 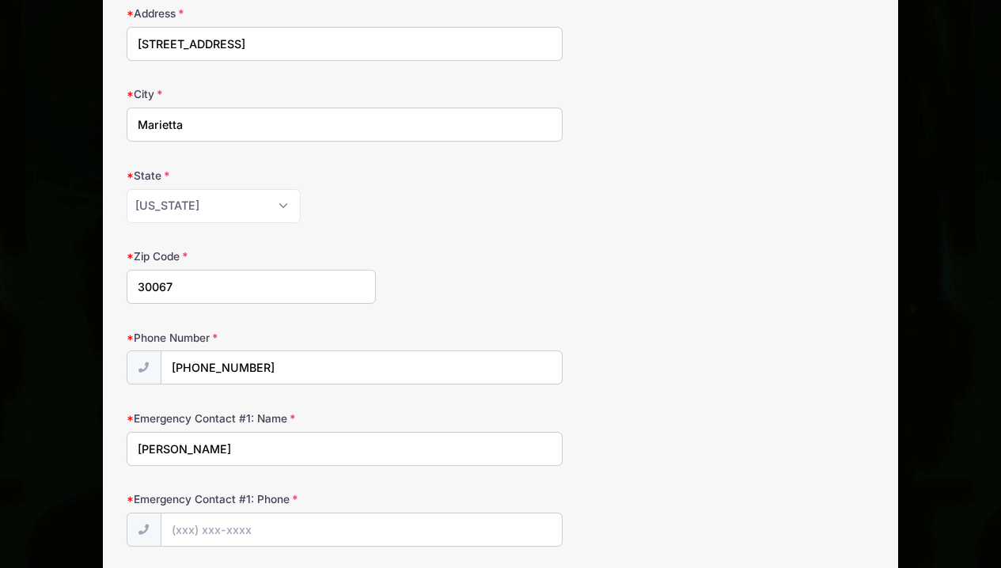 I want to click on label: Emergency Contact #1: Phone, so click(x=251, y=499).